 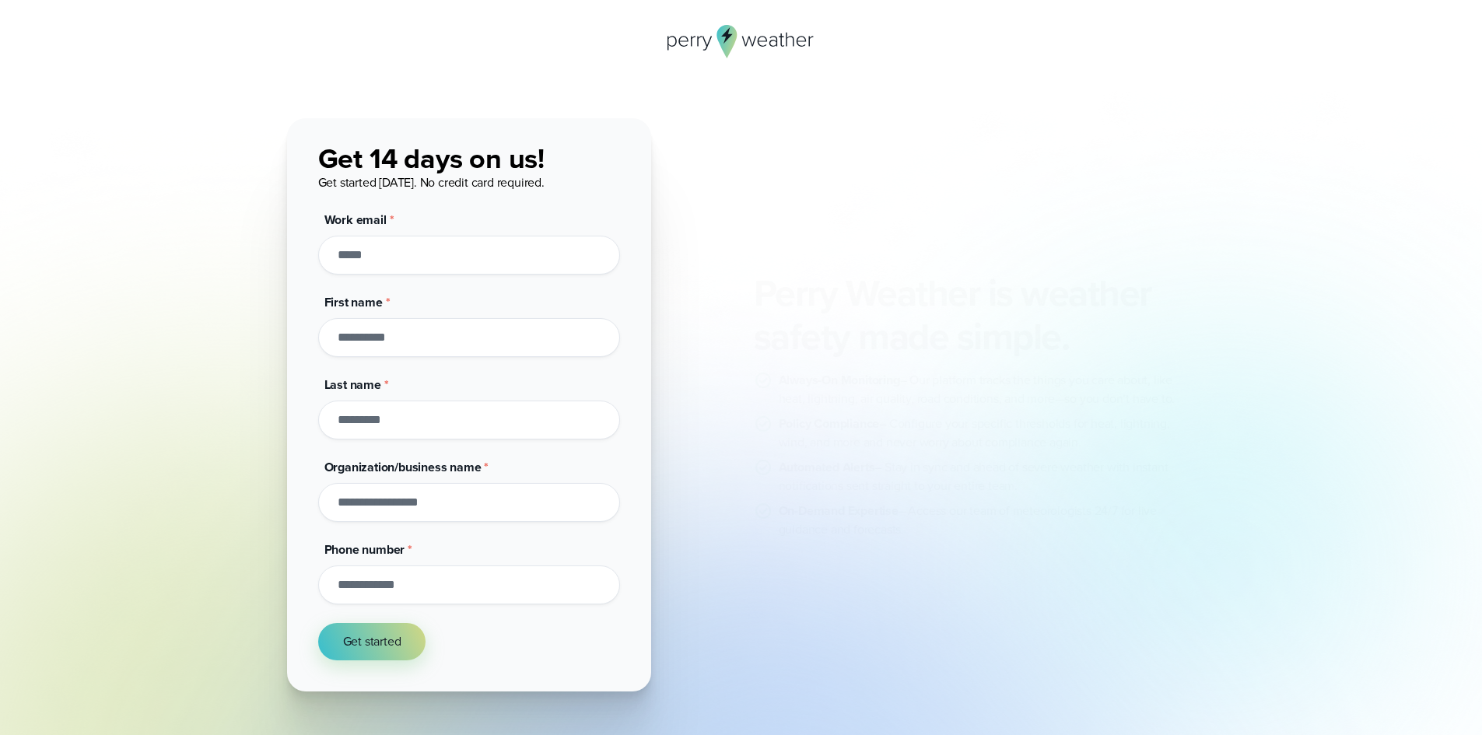 What do you see at coordinates (403, 467) in the screenshot?
I see `span: Organization/business name` at bounding box center [403, 467].